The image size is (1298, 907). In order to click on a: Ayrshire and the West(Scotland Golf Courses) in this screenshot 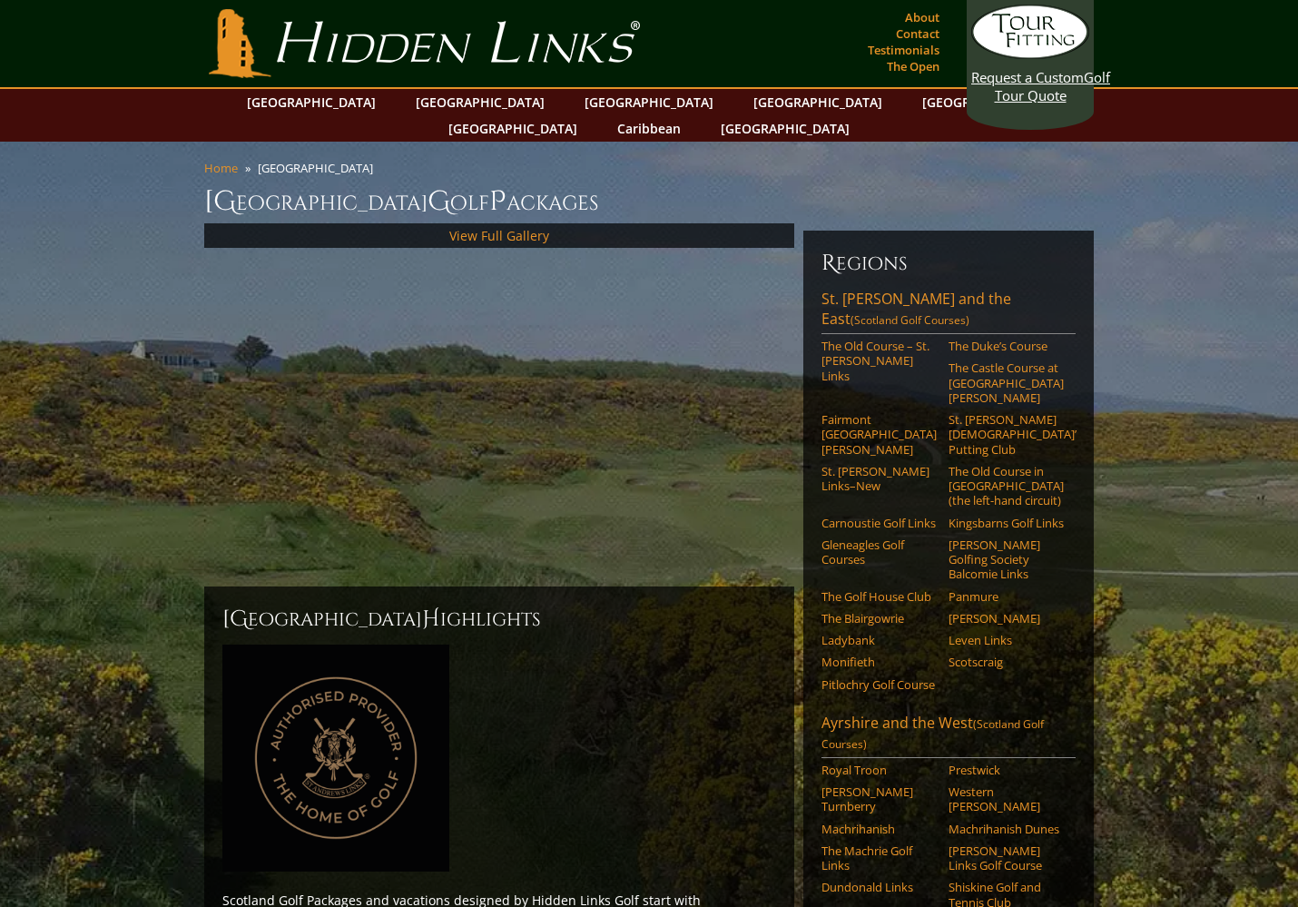, I will do `click(949, 735)`.